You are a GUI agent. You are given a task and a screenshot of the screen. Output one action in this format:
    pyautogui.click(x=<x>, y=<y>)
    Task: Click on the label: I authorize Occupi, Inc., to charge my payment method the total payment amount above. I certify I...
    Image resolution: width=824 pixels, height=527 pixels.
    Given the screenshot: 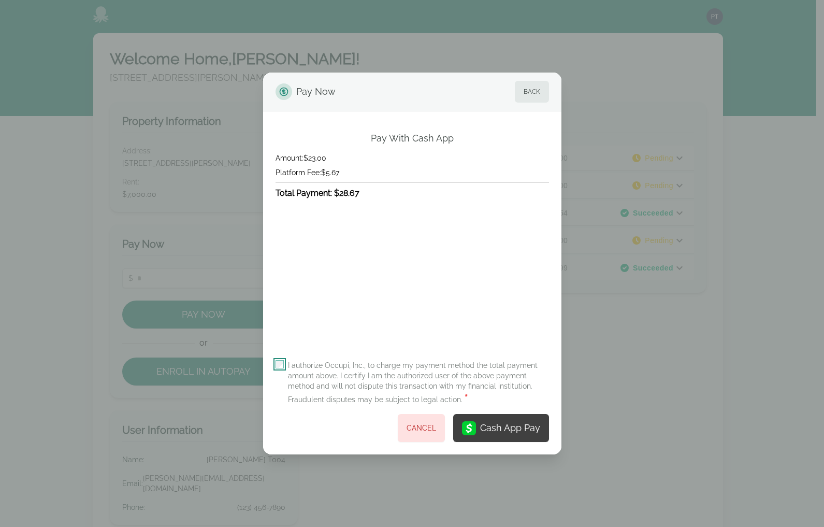 What is the action you would take?
    pyautogui.click(x=418, y=383)
    